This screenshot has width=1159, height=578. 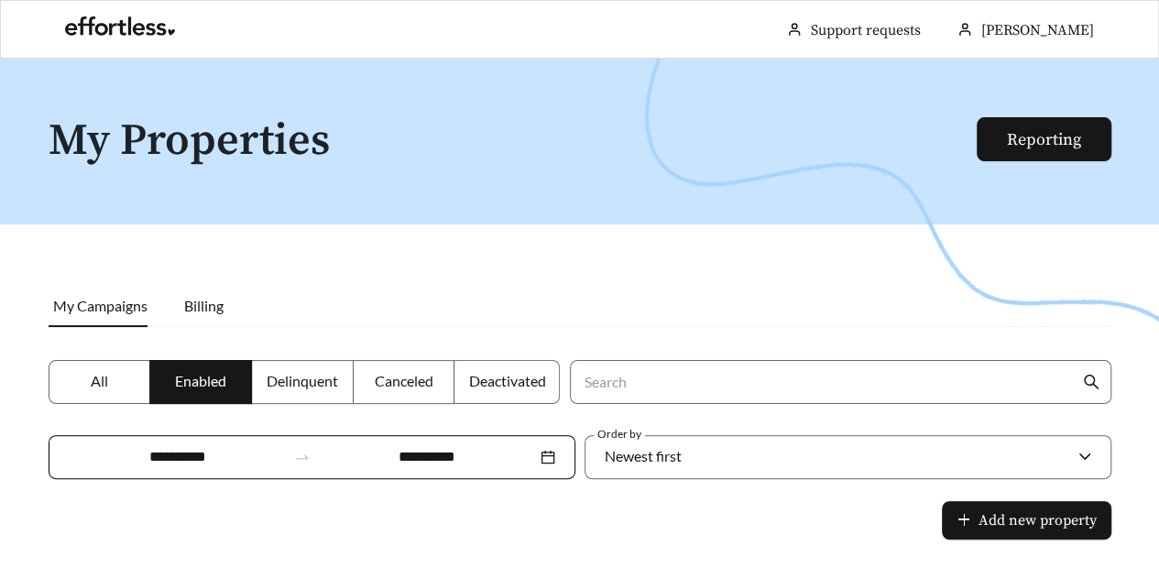 What do you see at coordinates (302, 380) in the screenshot?
I see `span: Delinquent` at bounding box center [302, 380].